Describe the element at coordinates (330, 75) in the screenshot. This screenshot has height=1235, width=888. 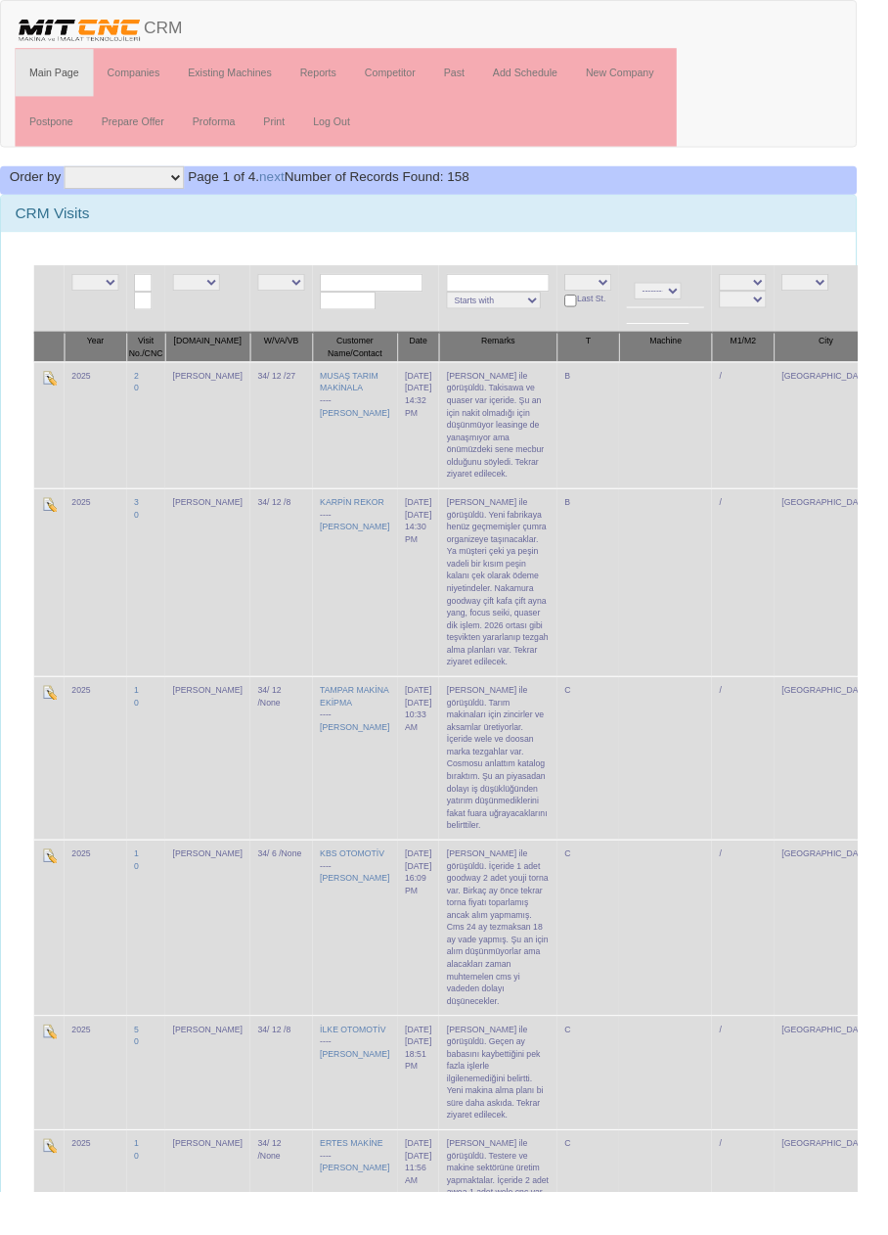
I see `a: Reports` at that location.